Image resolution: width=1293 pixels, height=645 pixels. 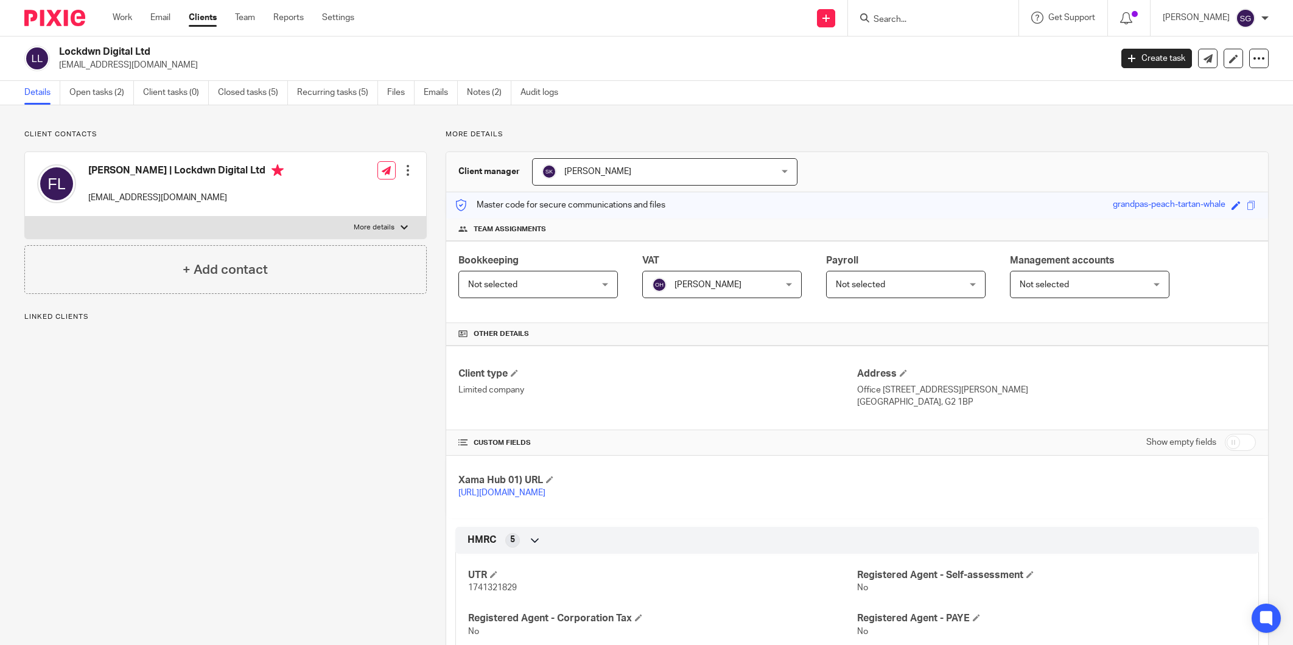 I want to click on a: Files, so click(x=400, y=92).